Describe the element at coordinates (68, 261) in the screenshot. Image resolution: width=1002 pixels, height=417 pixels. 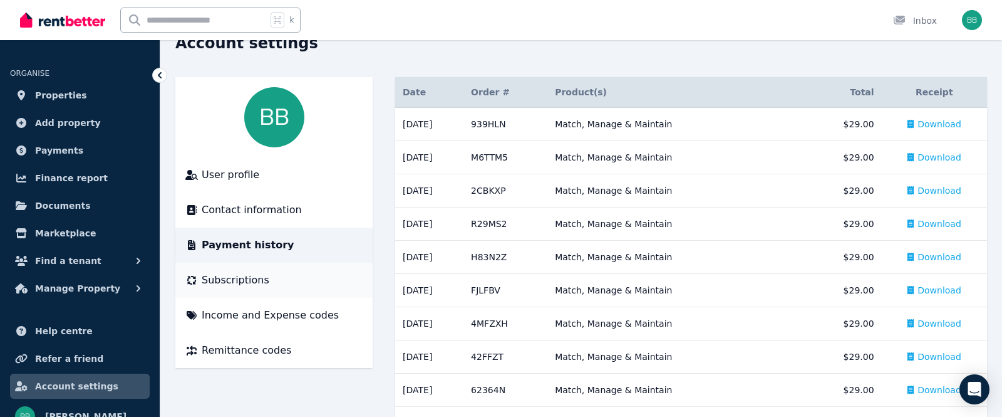
I see `span: Find a tenant` at that location.